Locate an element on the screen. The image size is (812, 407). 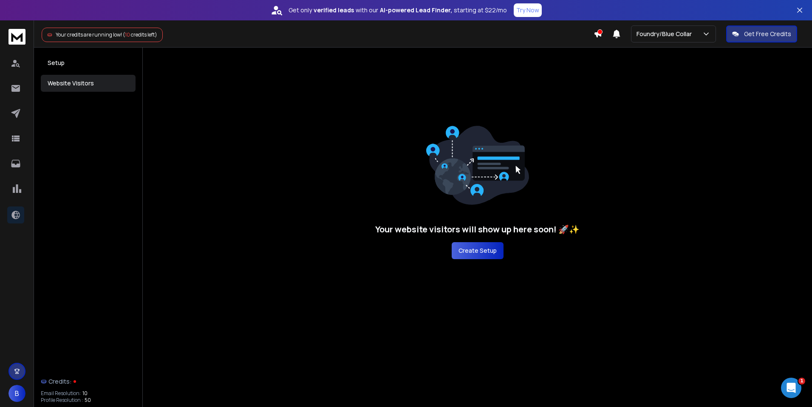
span: Credits: is located at coordinates (60, 382).